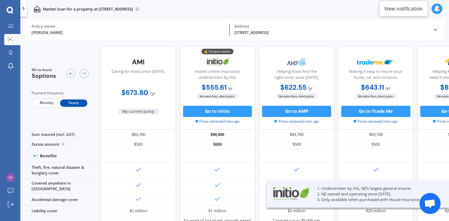 The height and width of the screenshot is (221, 449). I want to click on span: We've found, so click(44, 70).